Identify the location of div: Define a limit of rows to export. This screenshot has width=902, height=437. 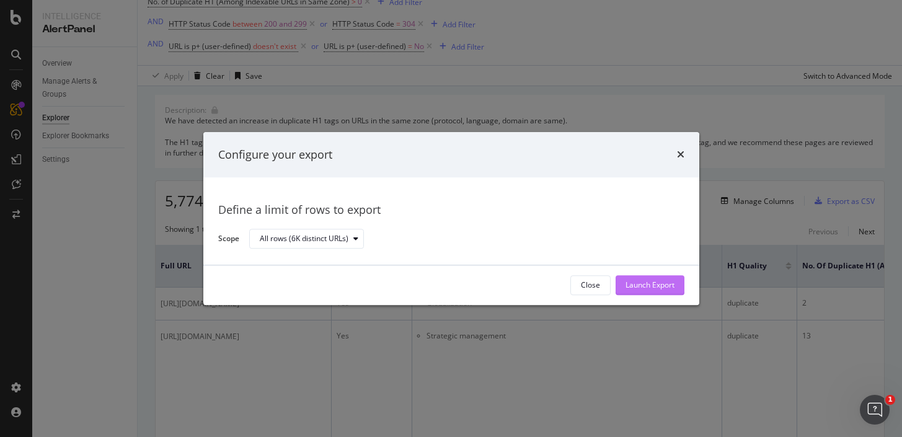
(451, 211).